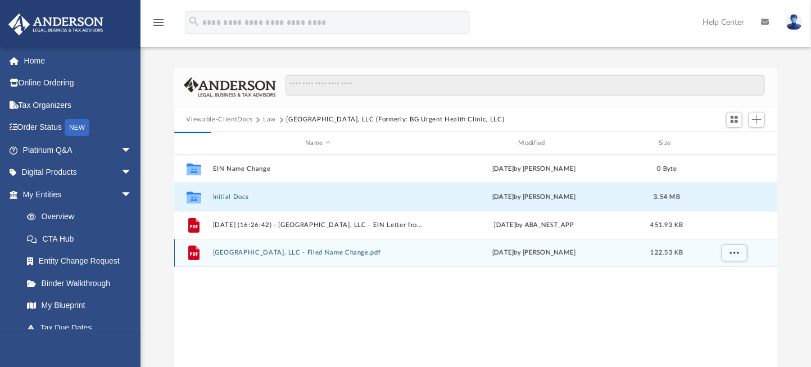 The image size is (811, 367). What do you see at coordinates (667, 197) in the screenshot?
I see `span: 3.54 MB` at bounding box center [667, 197].